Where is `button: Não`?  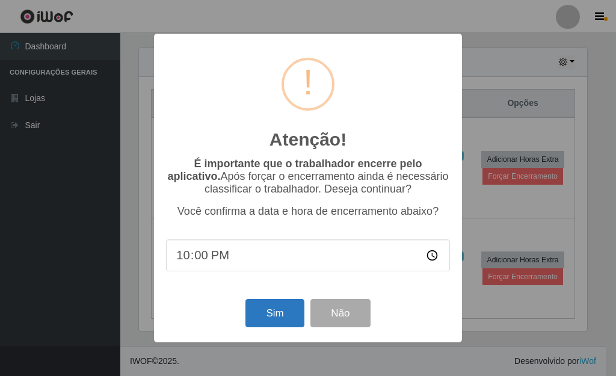
button: Não is located at coordinates (340, 313).